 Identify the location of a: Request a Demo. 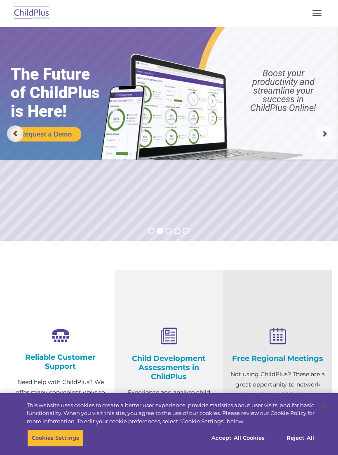
(46, 134).